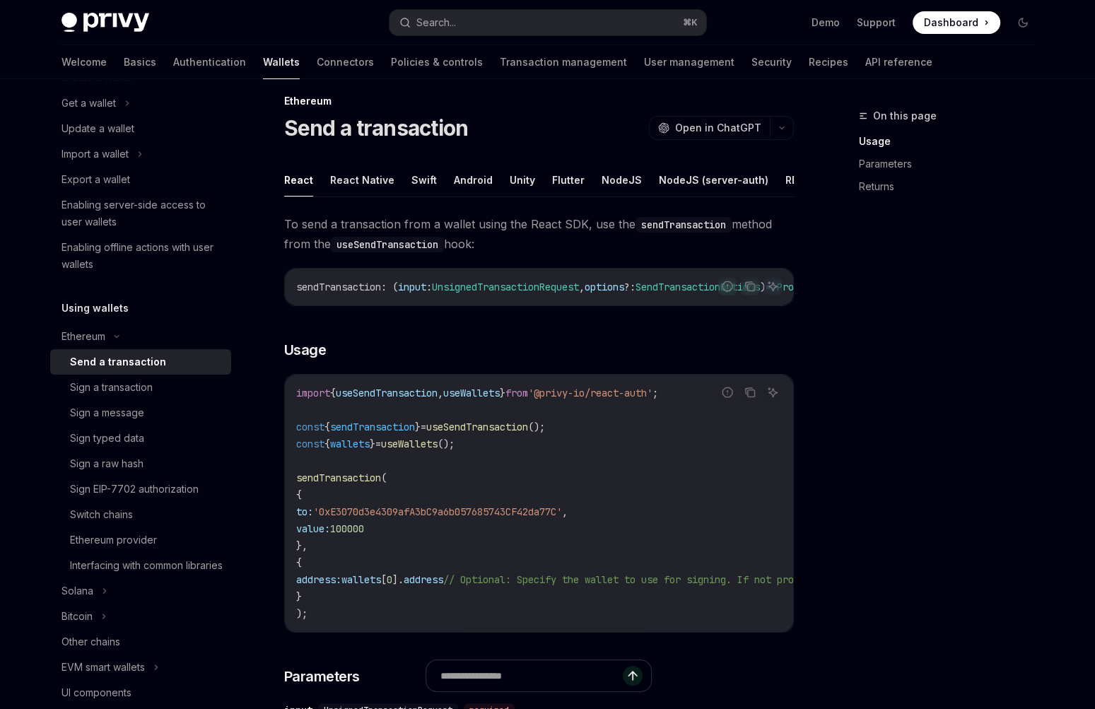  Describe the element at coordinates (437, 62) in the screenshot. I see `a: Policies & controls` at that location.